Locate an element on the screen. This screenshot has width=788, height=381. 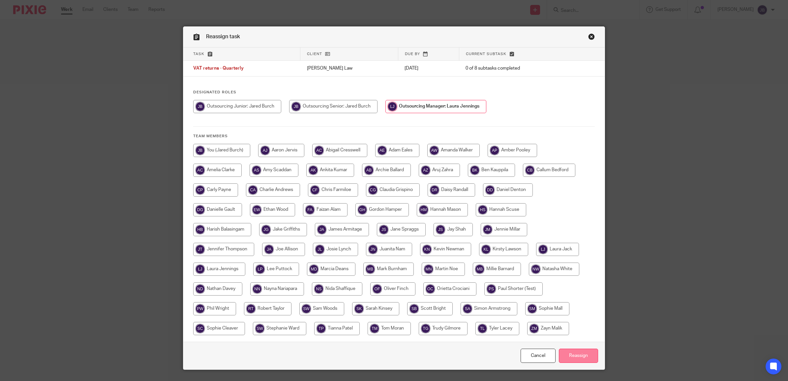
h4: Designated Roles is located at coordinates (394, 92).